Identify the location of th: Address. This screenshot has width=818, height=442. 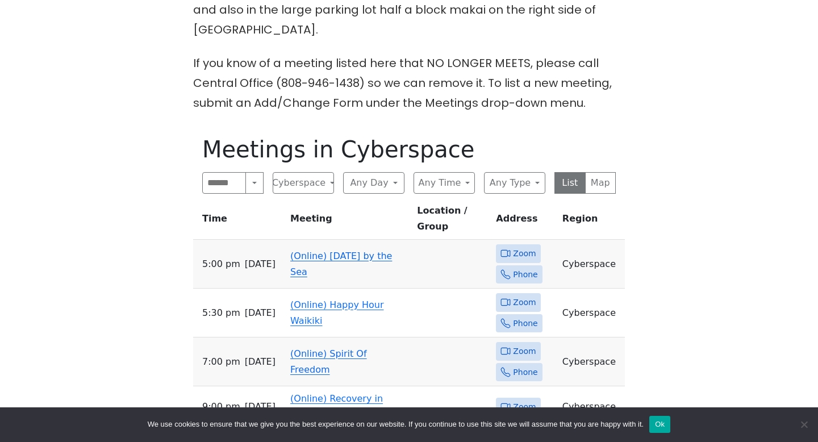
(524, 221).